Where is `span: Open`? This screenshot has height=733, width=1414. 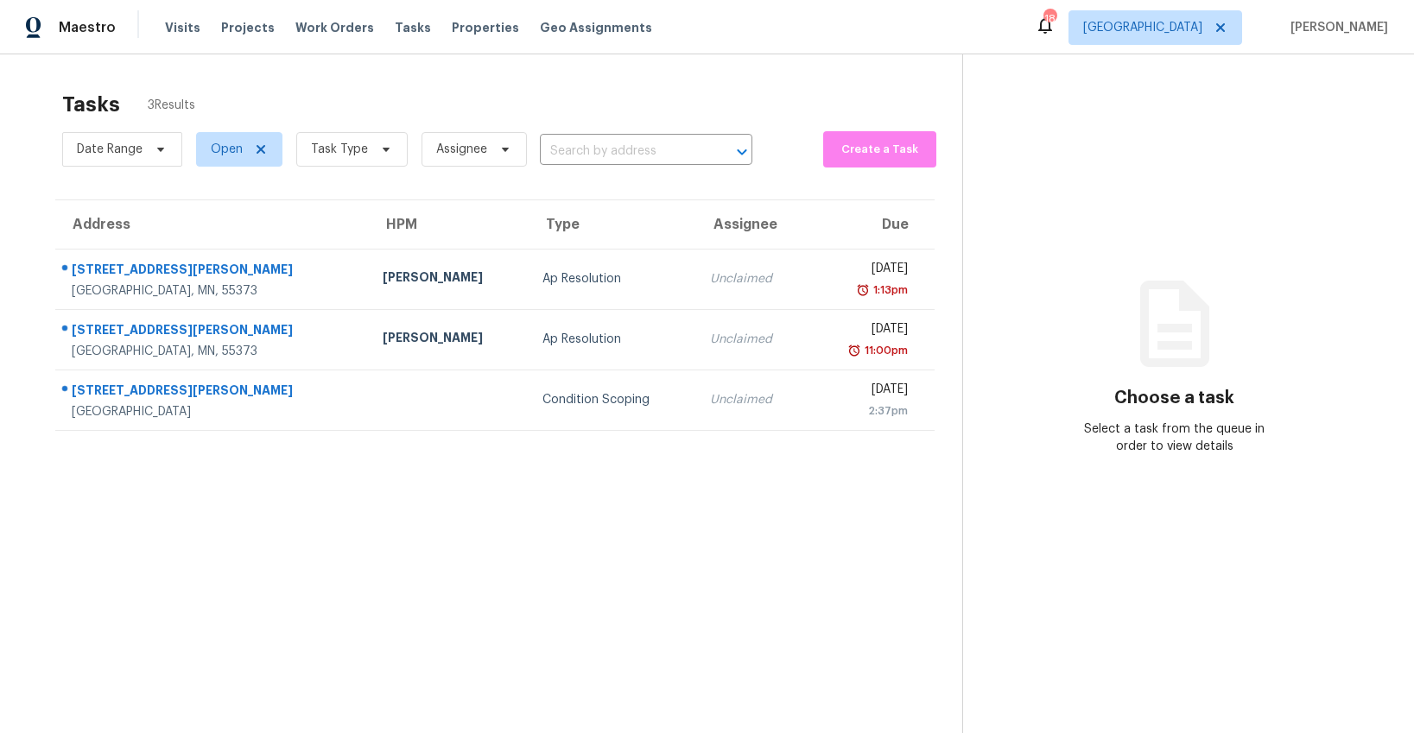 span: Open is located at coordinates (226, 149).